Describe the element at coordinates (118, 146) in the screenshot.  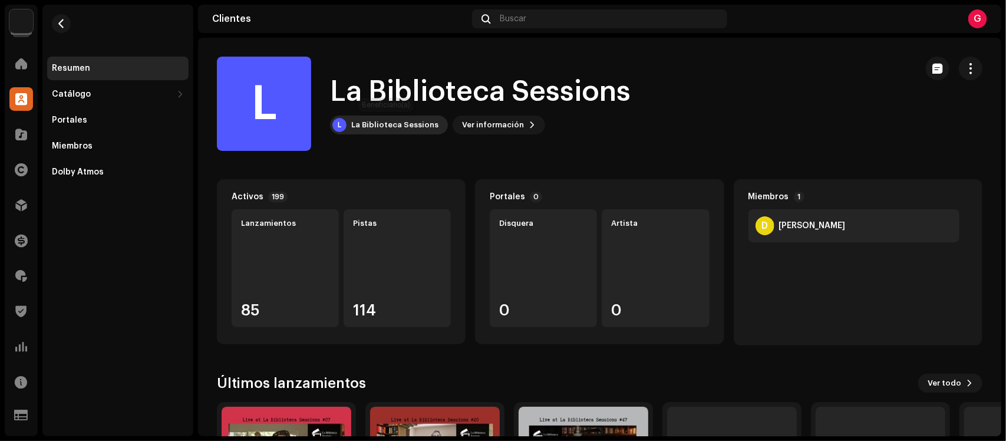
I see `re-m-nav-item: Miembros` at that location.